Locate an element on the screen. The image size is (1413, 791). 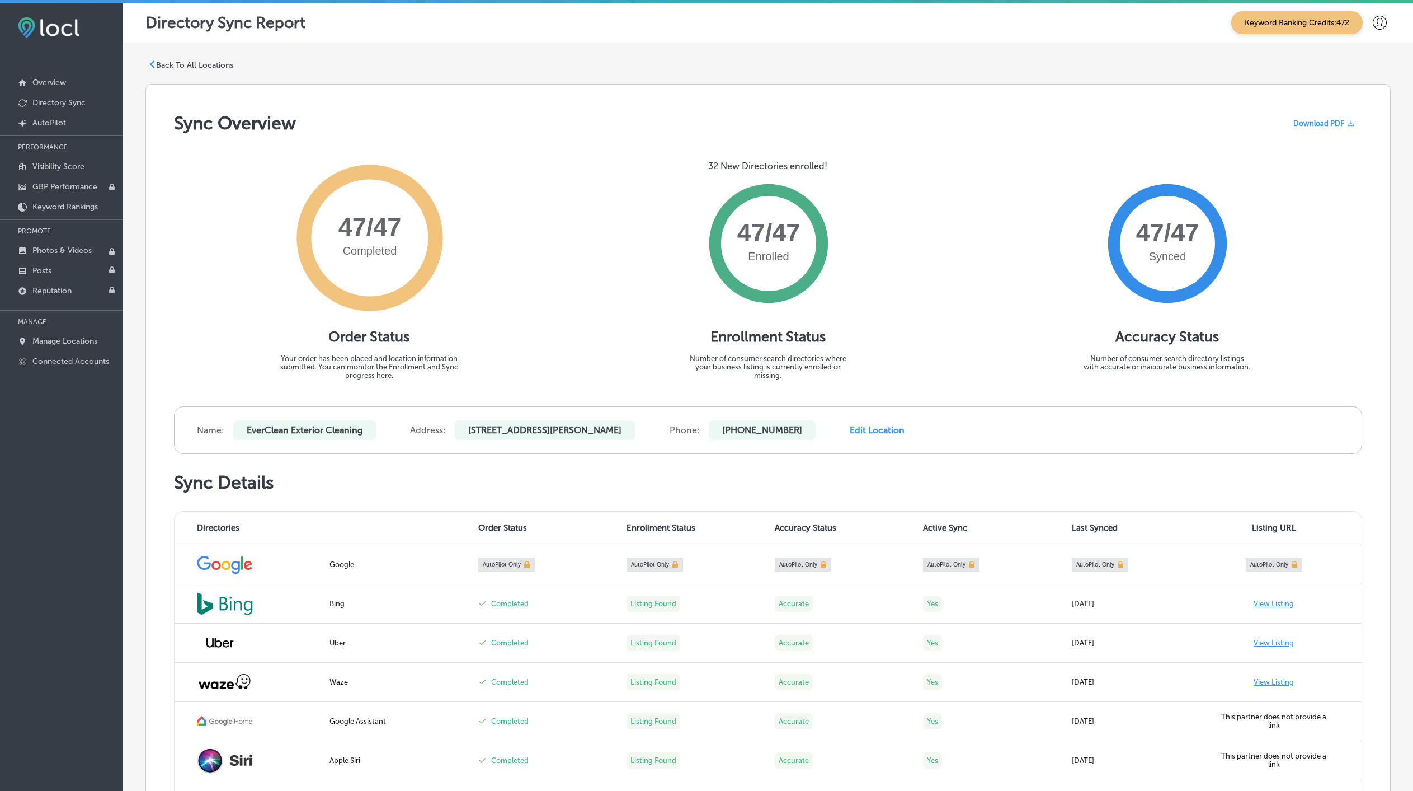
p: Manage Locations is located at coordinates (65, 341).